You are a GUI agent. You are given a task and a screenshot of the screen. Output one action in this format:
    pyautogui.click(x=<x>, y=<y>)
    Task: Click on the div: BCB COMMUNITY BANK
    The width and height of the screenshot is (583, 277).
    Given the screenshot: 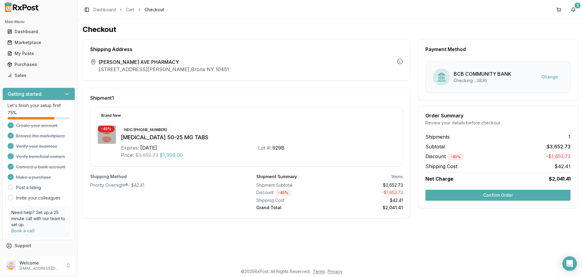 What is the action you would take?
    pyautogui.click(x=483, y=74)
    